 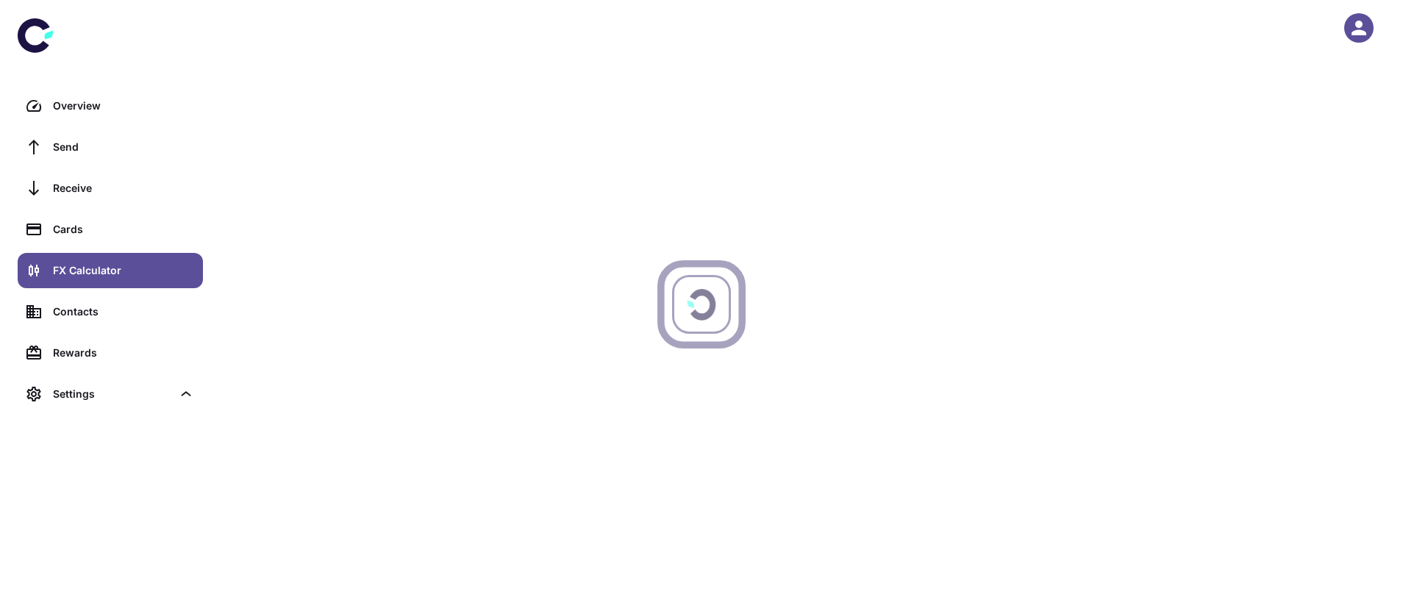 I want to click on div: Send, so click(x=124, y=147).